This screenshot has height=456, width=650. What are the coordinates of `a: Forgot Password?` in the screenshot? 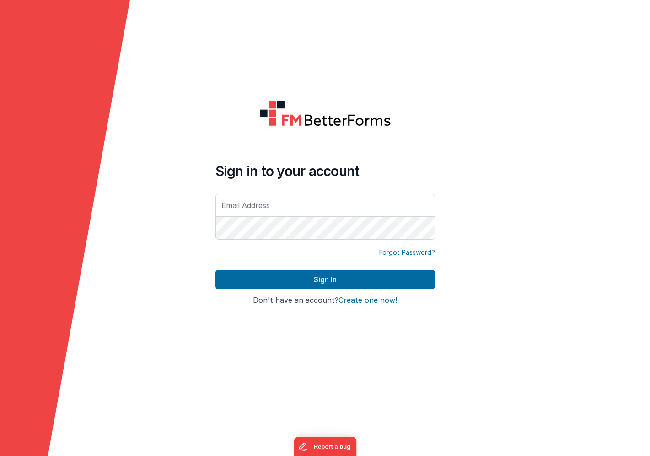 It's located at (407, 253).